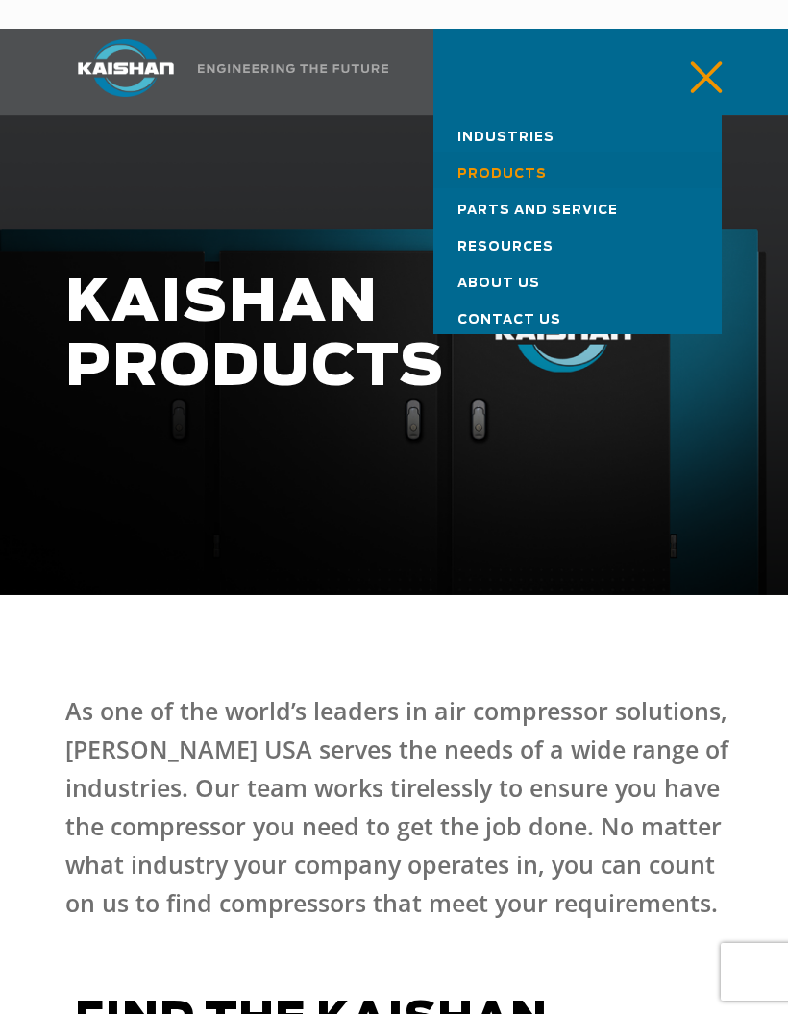  What do you see at coordinates (195, 336) in the screenshot?
I see `h1: KAISHAN PRODUCTS` at bounding box center [195, 336].